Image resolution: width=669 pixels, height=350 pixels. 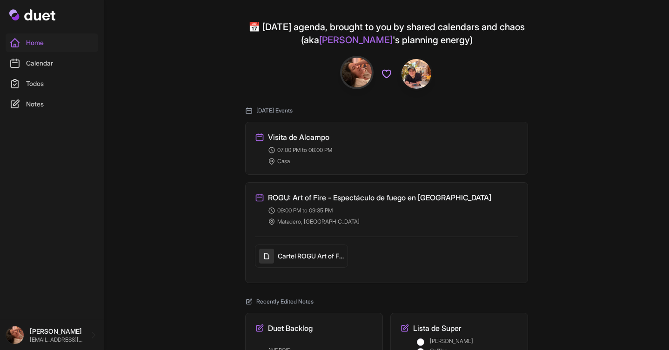 What do you see at coordinates (52, 104) in the screenshot?
I see `a: Notes` at bounding box center [52, 104].